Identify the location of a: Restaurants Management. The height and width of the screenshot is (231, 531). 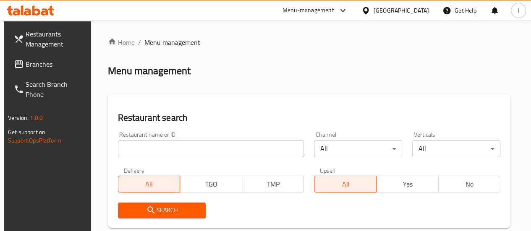
(50, 39).